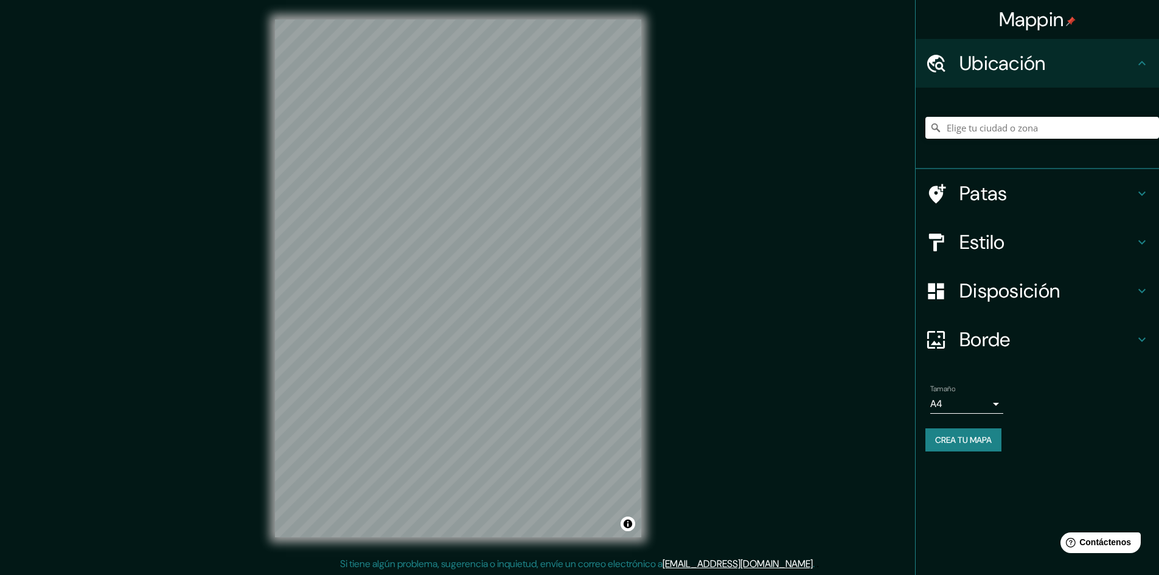 This screenshot has width=1159, height=575. Describe the element at coordinates (1042, 128) in the screenshot. I see `input: Elige tu ciudad o zona` at that location.